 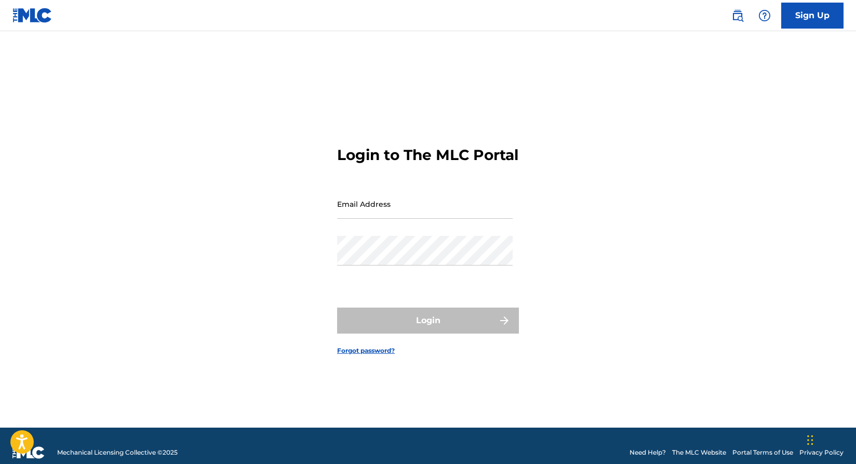 I want to click on a: Forgot password?, so click(x=366, y=351).